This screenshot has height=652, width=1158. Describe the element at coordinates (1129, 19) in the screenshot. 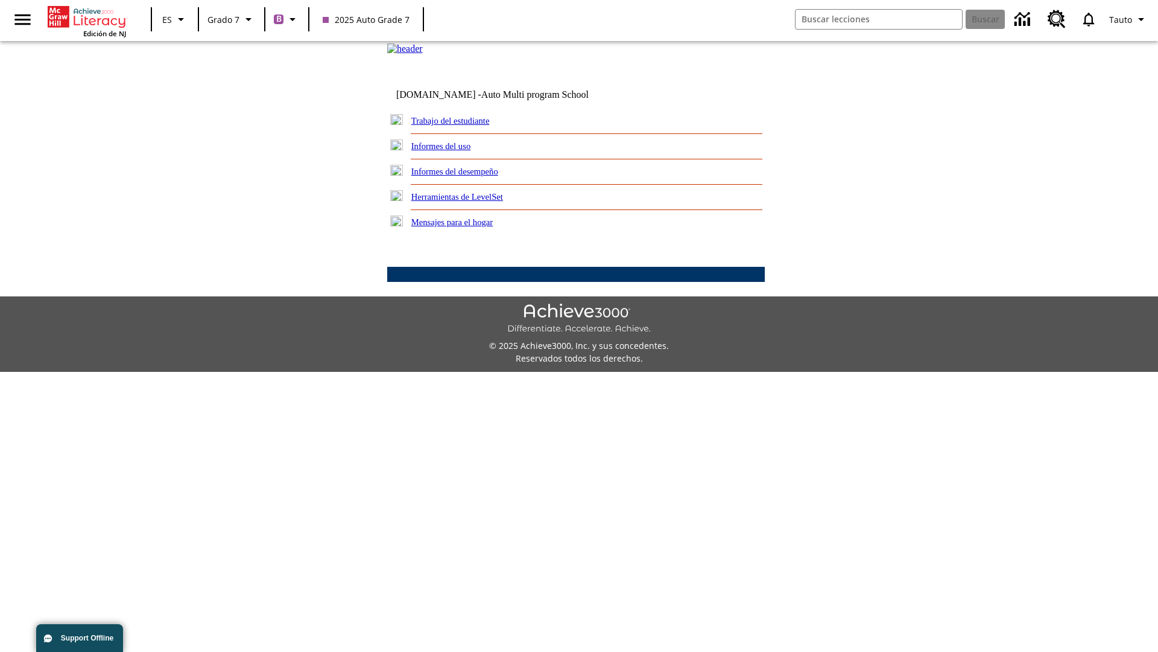

I see `button: Perfil/Configuración` at that location.